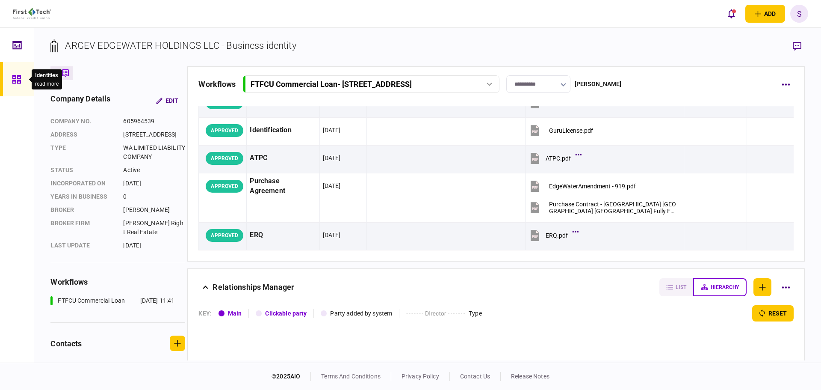 This screenshot has width=821, height=390. What do you see at coordinates (253, 287) in the screenshot?
I see `div: Relationships Manager` at bounding box center [253, 287].